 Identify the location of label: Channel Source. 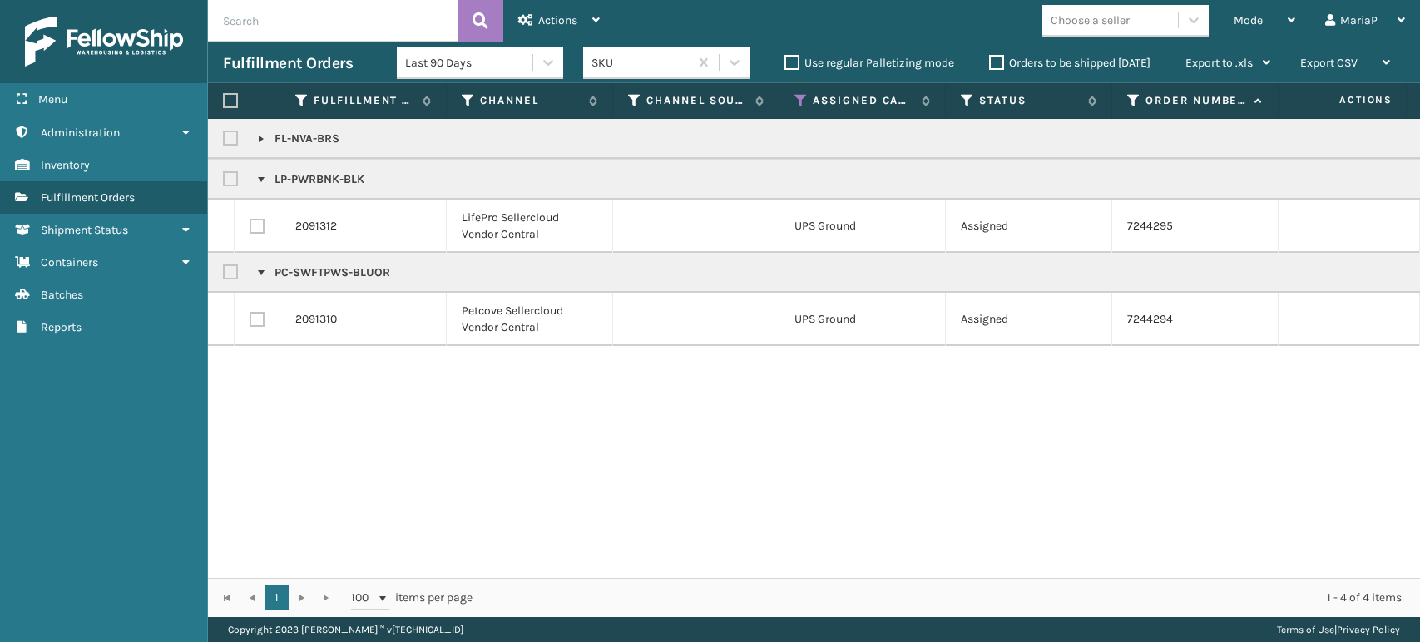
(697, 101).